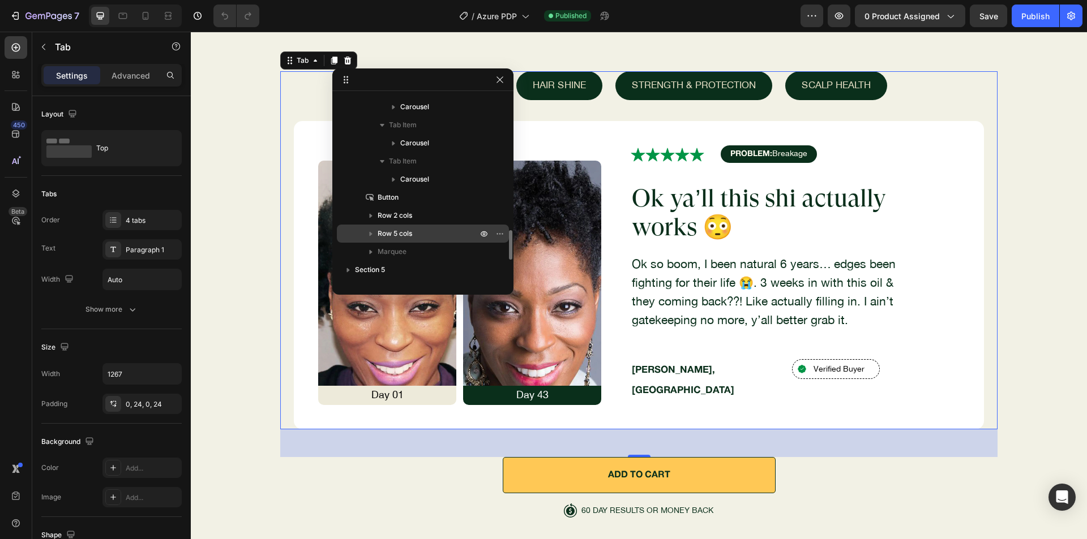 Image resolution: width=1087 pixels, height=539 pixels. I want to click on div: Open Intercom Messenger, so click(1062, 498).